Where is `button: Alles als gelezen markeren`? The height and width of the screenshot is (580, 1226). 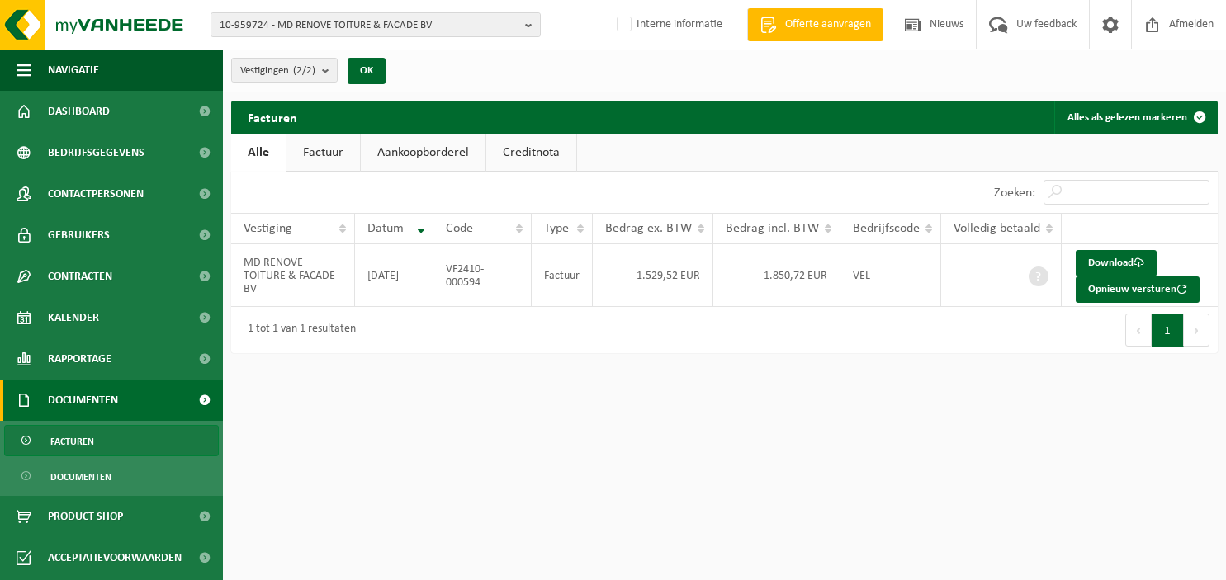
button: Alles als gelezen markeren is located at coordinates (1135, 117).